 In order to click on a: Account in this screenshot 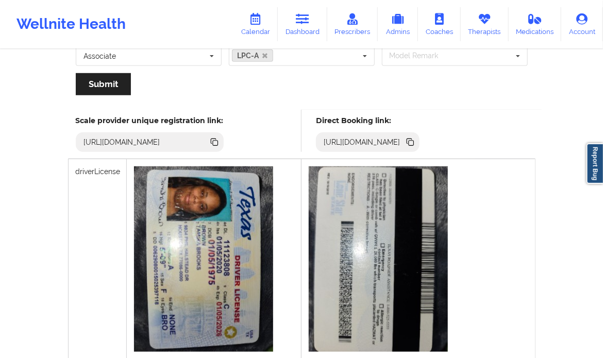, I will do `click(582, 24)`.